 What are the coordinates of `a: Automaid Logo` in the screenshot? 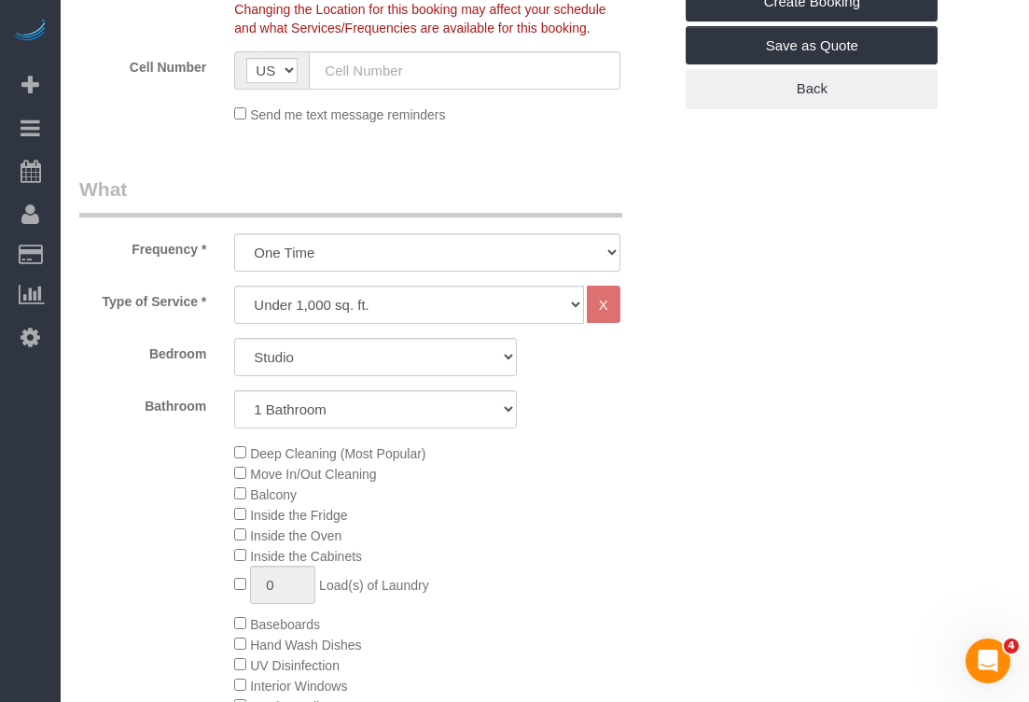 It's located at (30, 32).